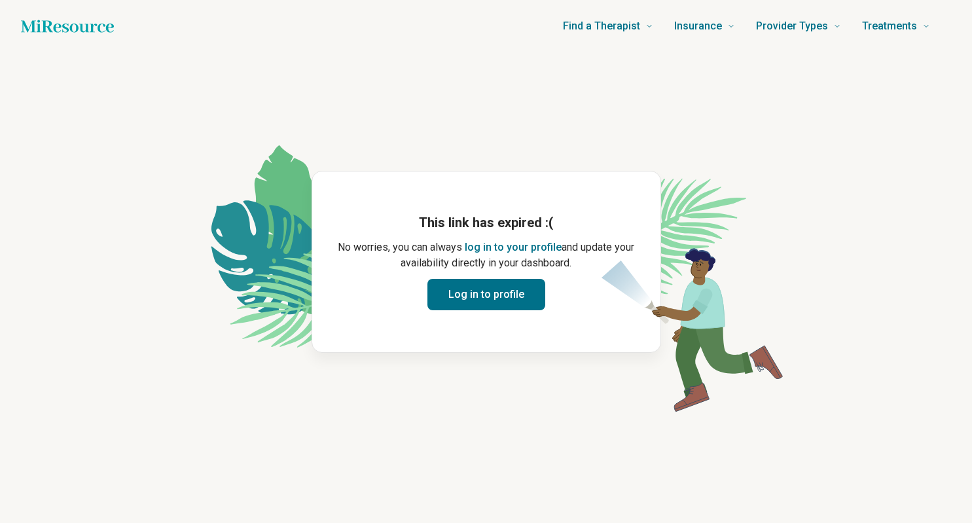  Describe the element at coordinates (602, 26) in the screenshot. I see `span: Find a Therapist` at that location.